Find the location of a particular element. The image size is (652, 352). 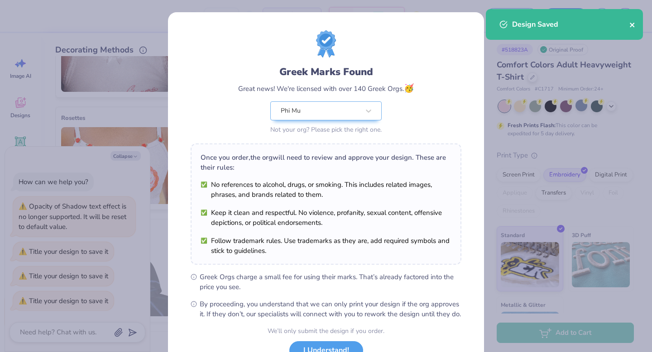

img: License badge is located at coordinates (326, 44).